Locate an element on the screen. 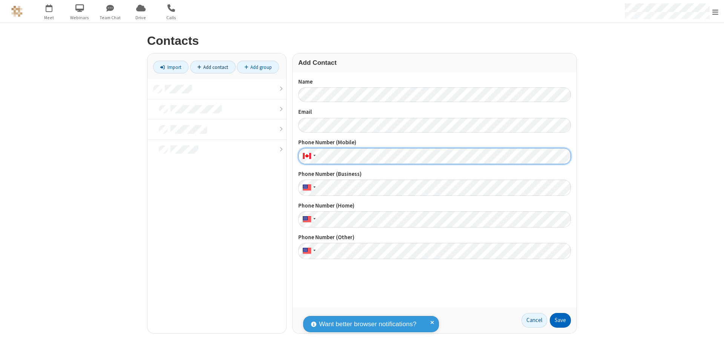 The image size is (724, 345). span: Calls is located at coordinates (171, 18).